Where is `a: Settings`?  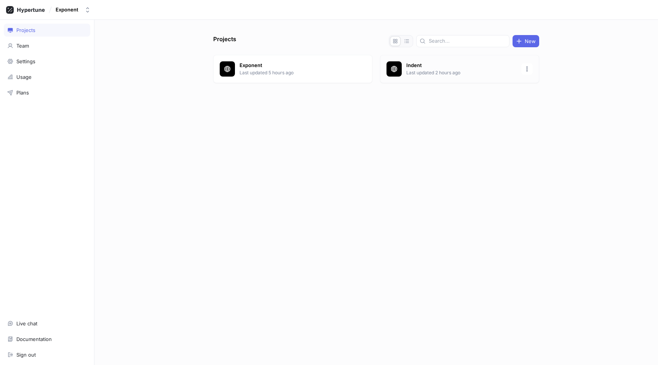
a: Settings is located at coordinates (47, 61).